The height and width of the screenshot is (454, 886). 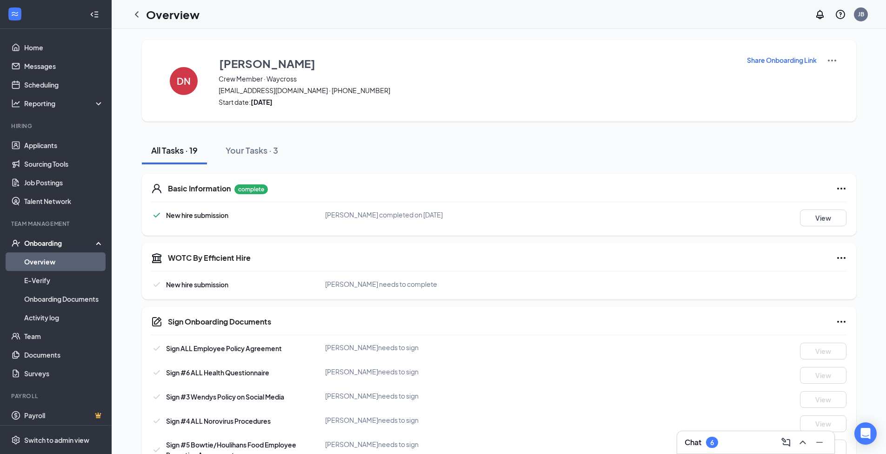 I want to click on svg: Minimize, so click(x=820, y=442).